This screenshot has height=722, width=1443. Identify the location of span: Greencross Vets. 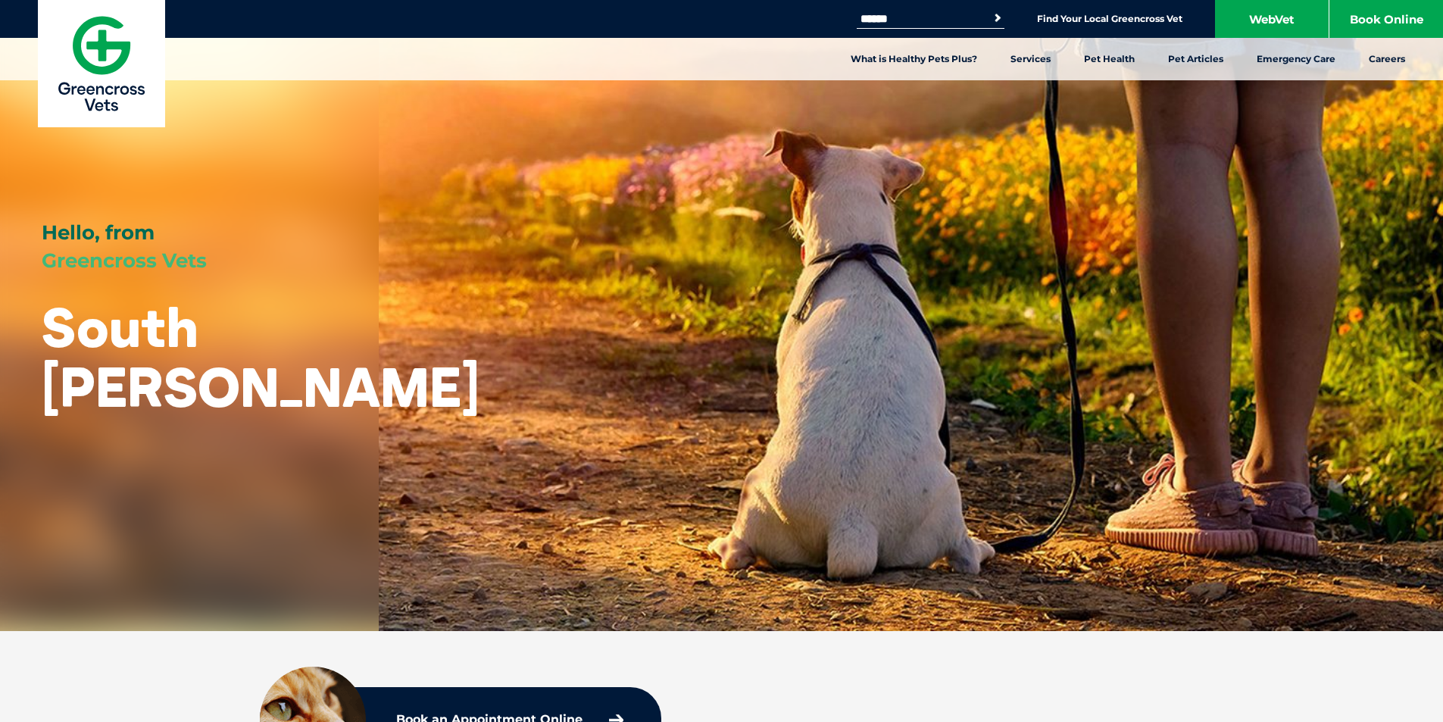
(124, 261).